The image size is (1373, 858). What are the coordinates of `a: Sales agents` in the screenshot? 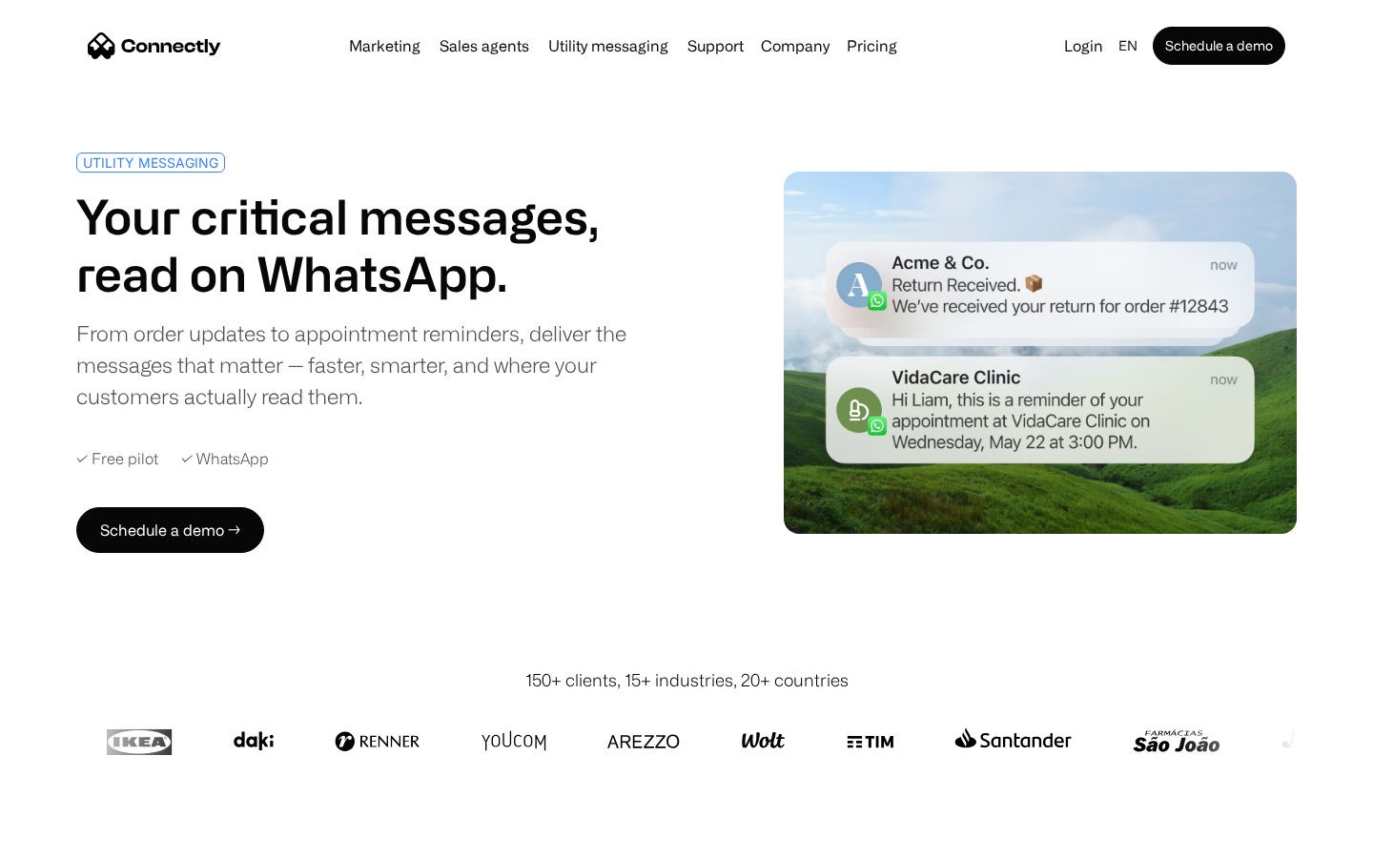 It's located at (484, 46).